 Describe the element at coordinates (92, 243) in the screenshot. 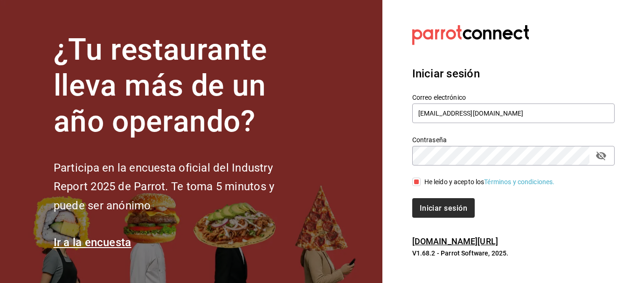

I see `a: Ir a la encuesta` at that location.